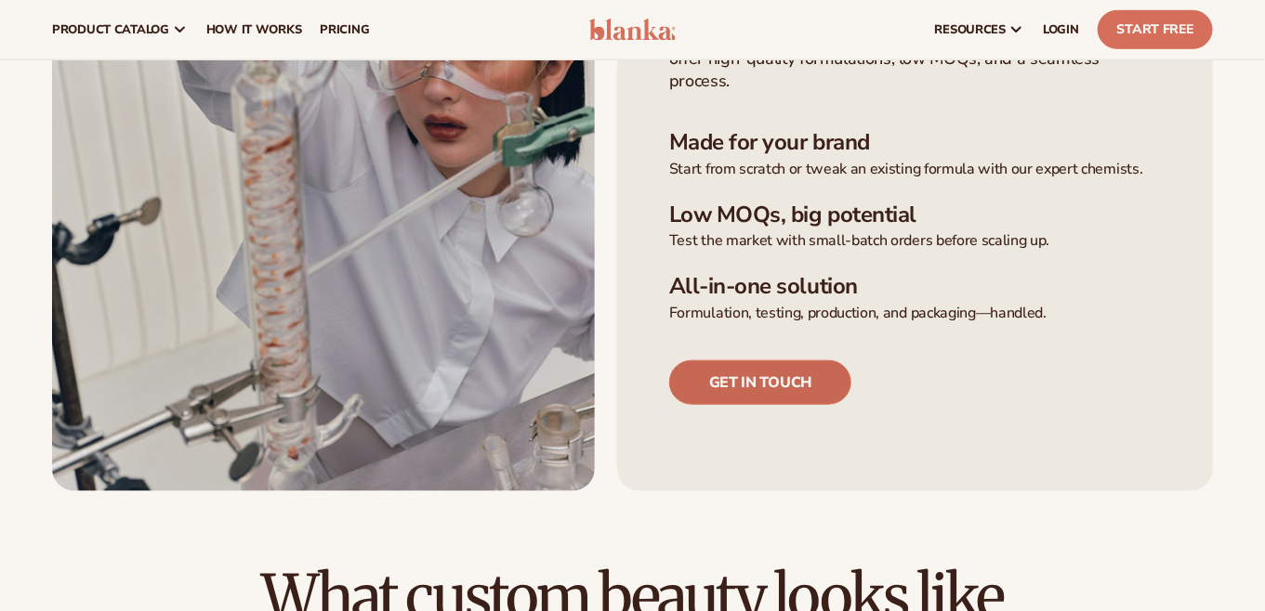 The image size is (1265, 611). I want to click on h3: All-in-one solution, so click(914, 286).